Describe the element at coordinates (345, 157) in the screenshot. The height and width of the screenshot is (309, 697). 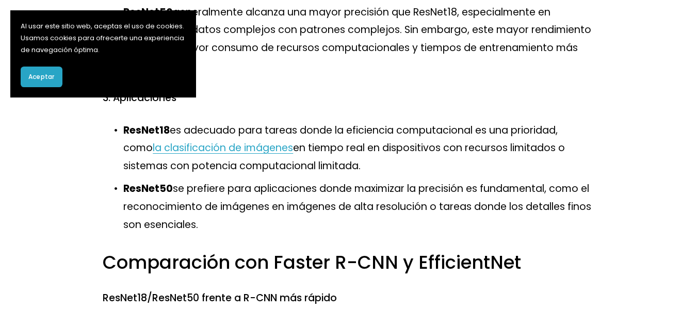
I see `font: en tiempo real en dispositivos con recursos limitados o sistemas con potencia computacional limit...` at that location.